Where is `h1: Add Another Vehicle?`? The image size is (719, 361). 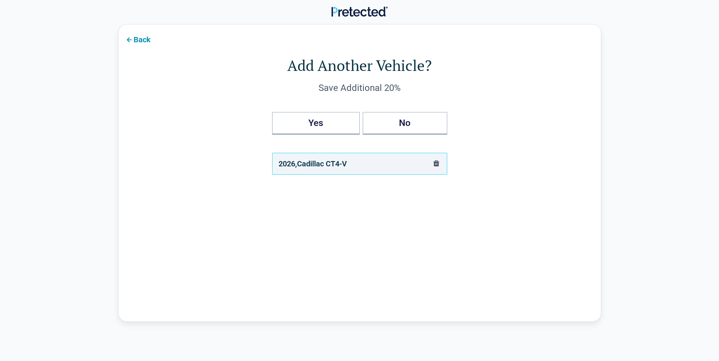 h1: Add Another Vehicle? is located at coordinates (359, 65).